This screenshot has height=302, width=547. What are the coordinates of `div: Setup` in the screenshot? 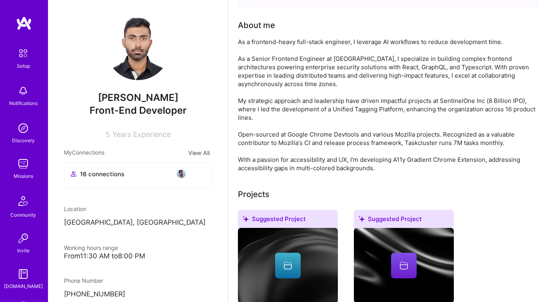 It's located at (23, 66).